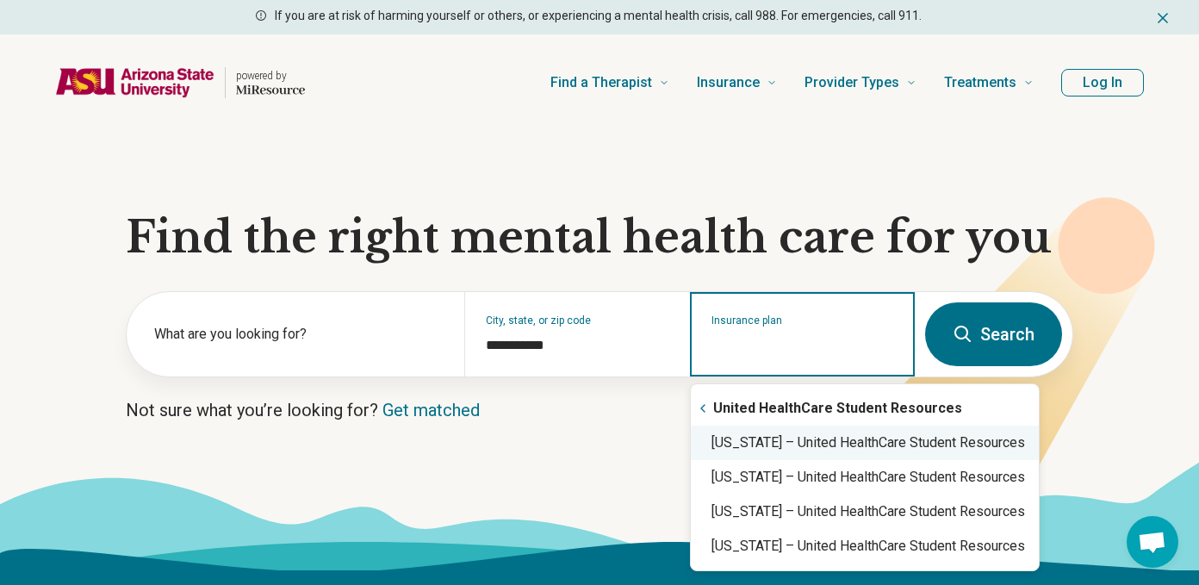 This screenshot has height=585, width=1199. I want to click on p: powered by, so click(270, 76).